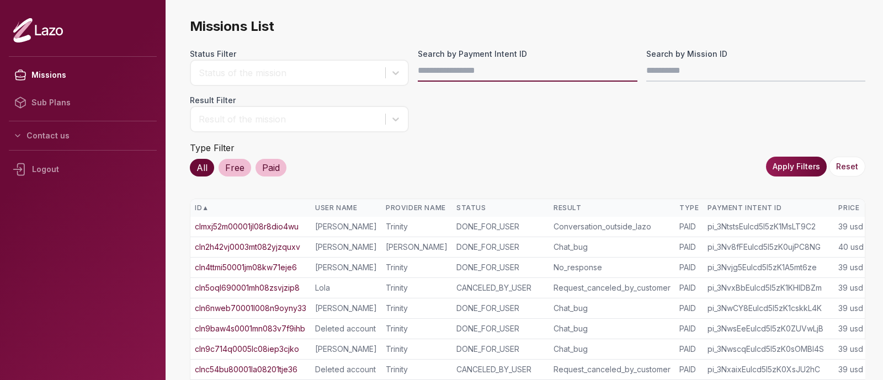 This screenshot has height=380, width=883. Describe the element at coordinates (289, 119) in the screenshot. I see `div: Result of the mission` at that location.